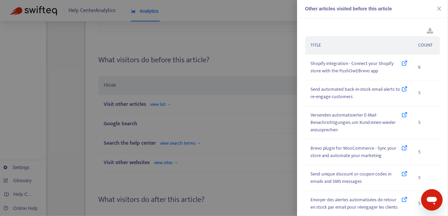 This screenshot has width=448, height=216. Describe the element at coordinates (372, 9) in the screenshot. I see `div: Other articles visited before this article` at that location.